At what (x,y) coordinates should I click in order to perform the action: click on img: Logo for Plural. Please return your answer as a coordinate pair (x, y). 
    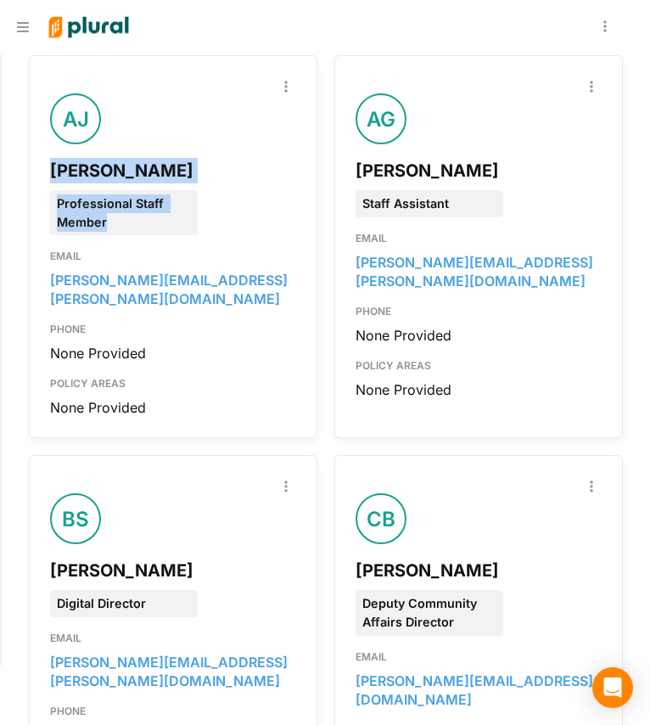
    Looking at the image, I should click on (88, 27).